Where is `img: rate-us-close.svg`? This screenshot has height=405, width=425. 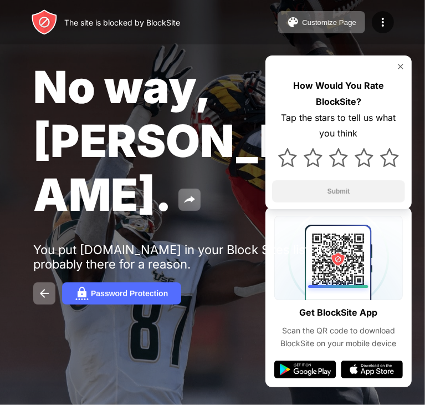 img: rate-us-close.svg is located at coordinates (401, 67).